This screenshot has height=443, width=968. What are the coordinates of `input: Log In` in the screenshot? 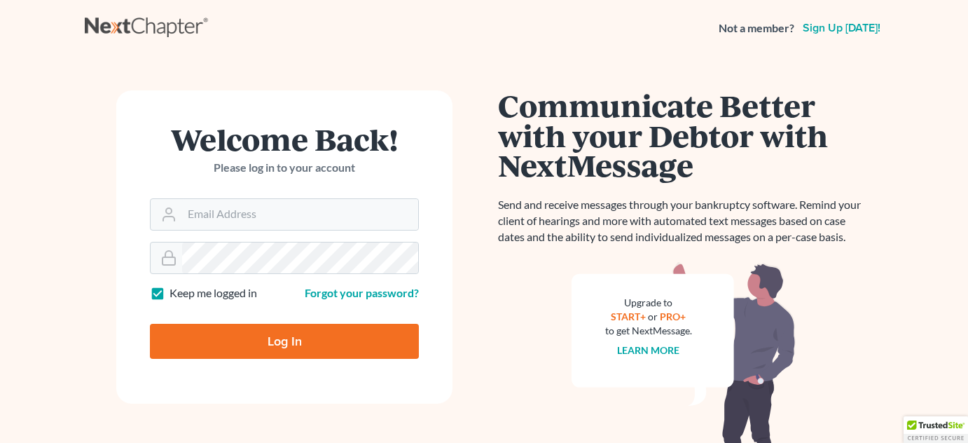 It's located at (284, 341).